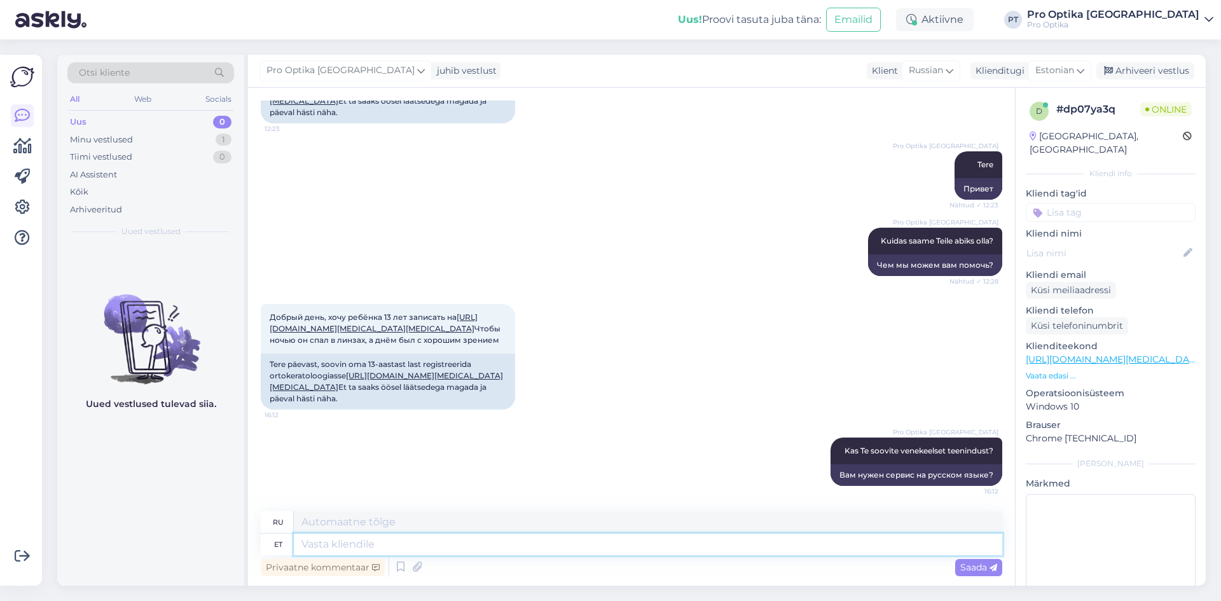  I want to click on div: Чем мы можем вам помочь?, so click(935, 265).